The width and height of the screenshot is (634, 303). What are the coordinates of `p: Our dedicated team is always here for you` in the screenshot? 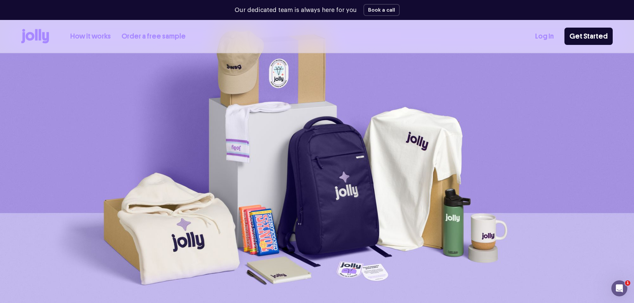 It's located at (295, 10).